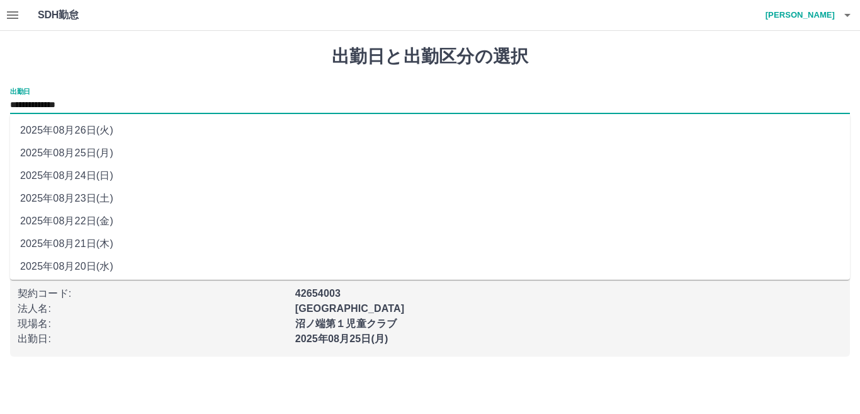  Describe the element at coordinates (430, 198) in the screenshot. I see `li: 2025年08月23日(土)` at that location.